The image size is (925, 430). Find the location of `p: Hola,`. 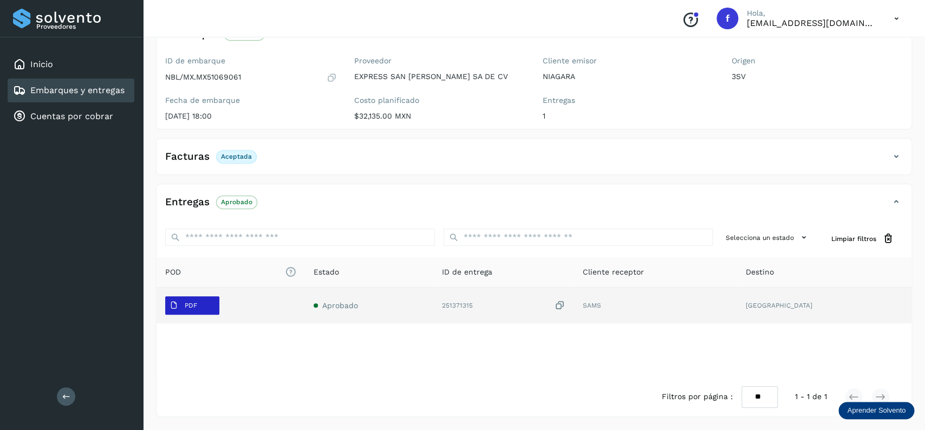

p: Hola, is located at coordinates (811, 13).